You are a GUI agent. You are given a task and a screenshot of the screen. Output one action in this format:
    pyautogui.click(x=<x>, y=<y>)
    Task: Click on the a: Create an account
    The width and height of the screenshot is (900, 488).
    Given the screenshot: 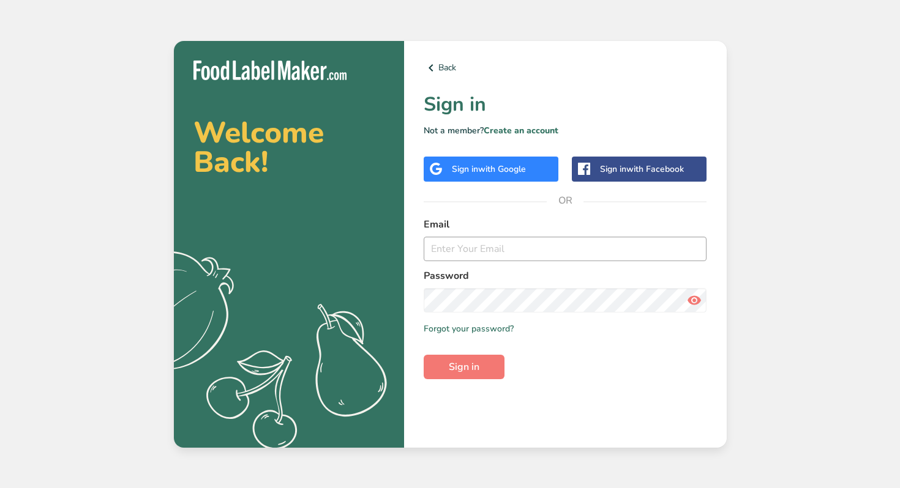 What is the action you would take?
    pyautogui.click(x=521, y=130)
    